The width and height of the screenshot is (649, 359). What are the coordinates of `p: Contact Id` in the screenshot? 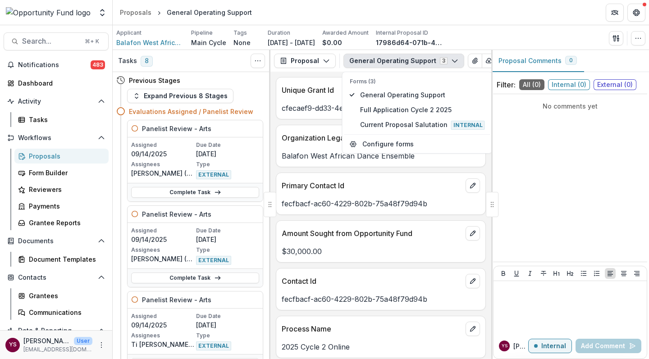 It's located at (372, 281).